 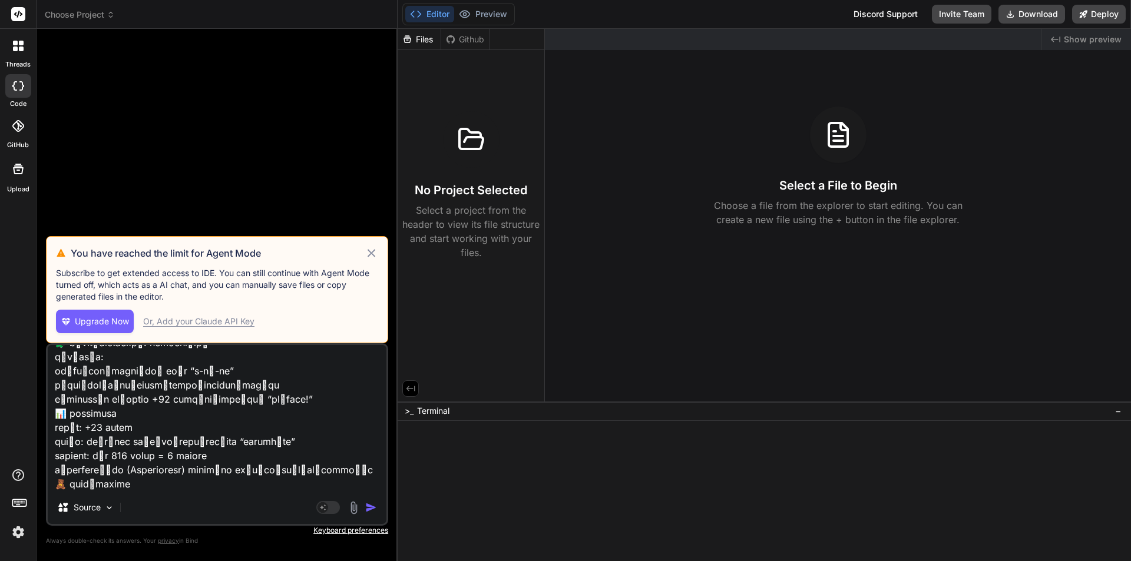 I want to click on p: Select a project from the header to view its file structure and start working with your files., so click(x=471, y=231).